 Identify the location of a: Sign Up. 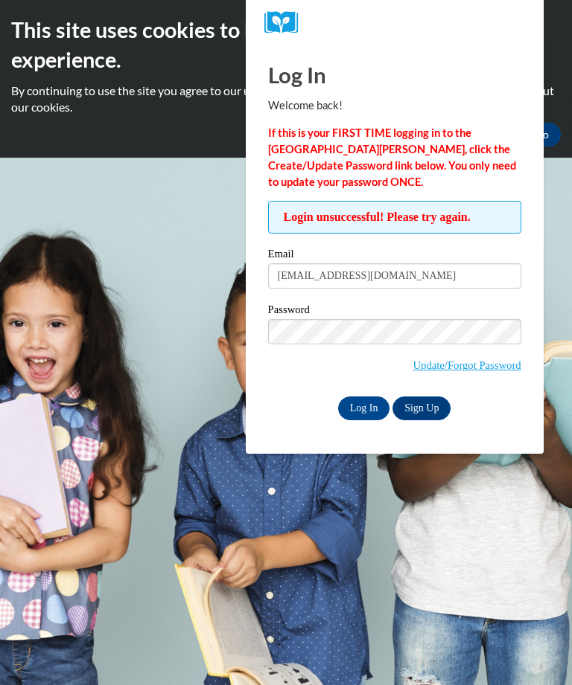
(421, 409).